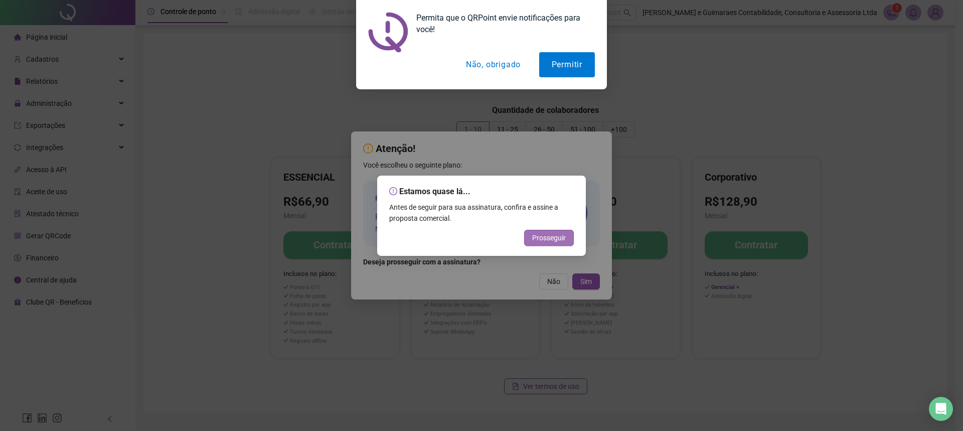  I want to click on button: Permitir, so click(567, 65).